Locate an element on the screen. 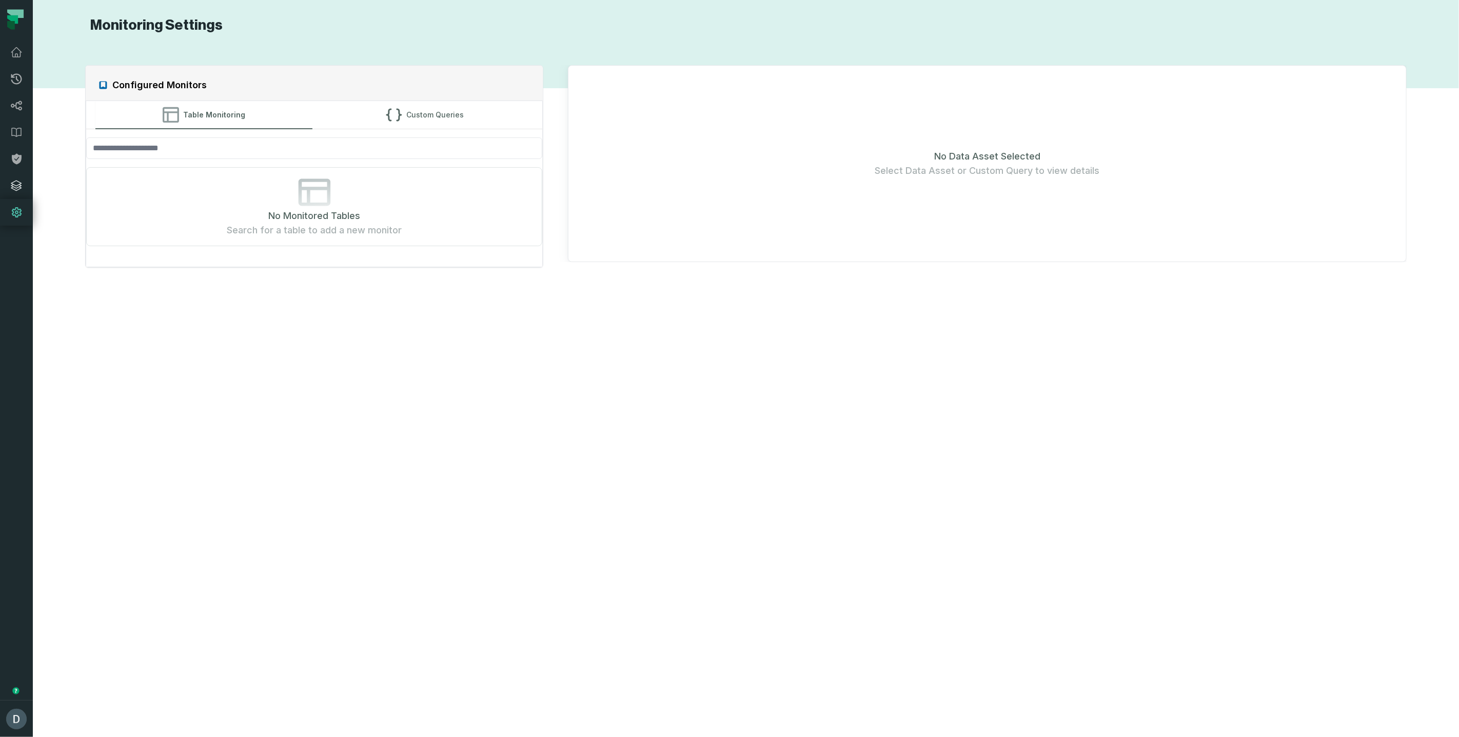  span: No Monitored Tables is located at coordinates (314, 216).